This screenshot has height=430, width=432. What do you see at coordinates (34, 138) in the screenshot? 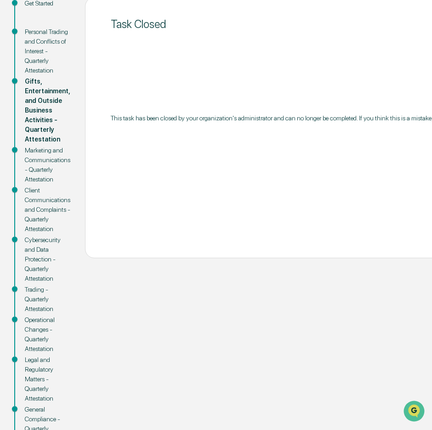
I see `a: 🔎Data Lookup` at bounding box center [34, 138].